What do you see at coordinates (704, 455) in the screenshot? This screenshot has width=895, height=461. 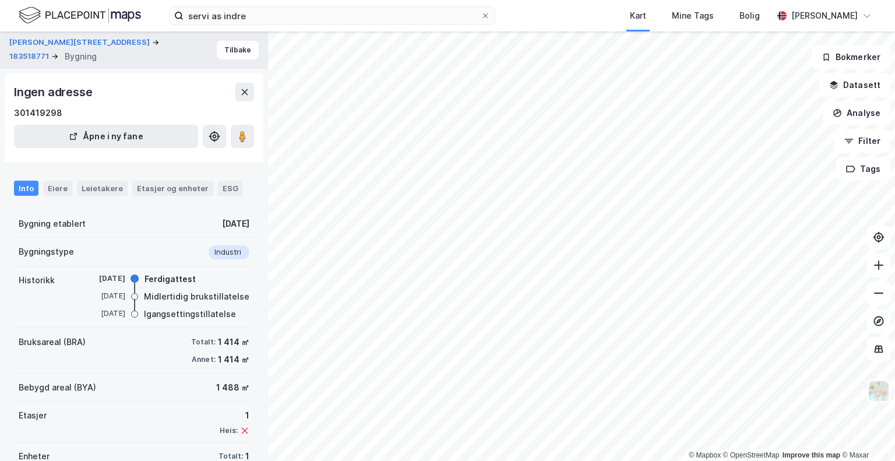 I see `a: Mapbox` at bounding box center [704, 455].